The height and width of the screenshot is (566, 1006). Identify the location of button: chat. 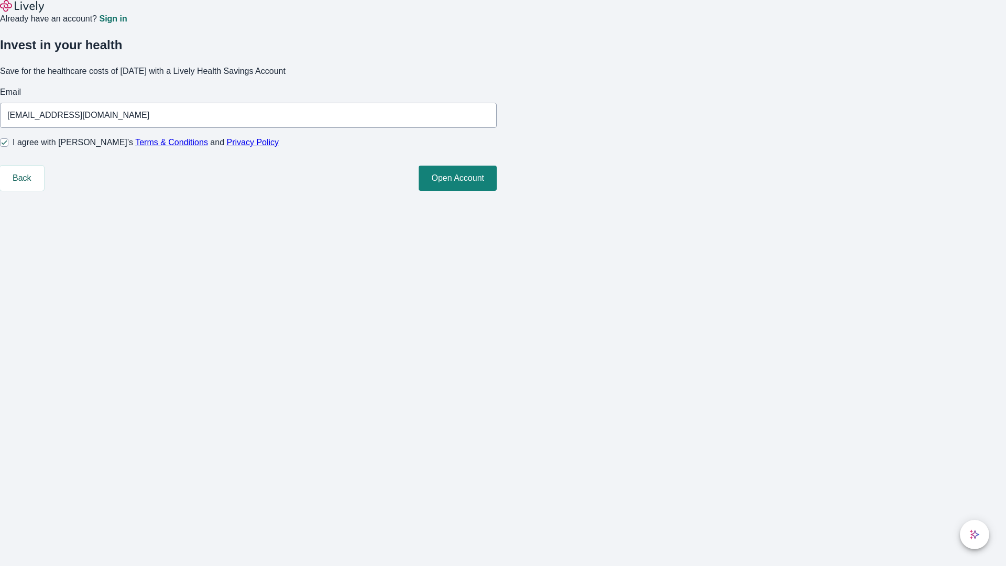
(974, 534).